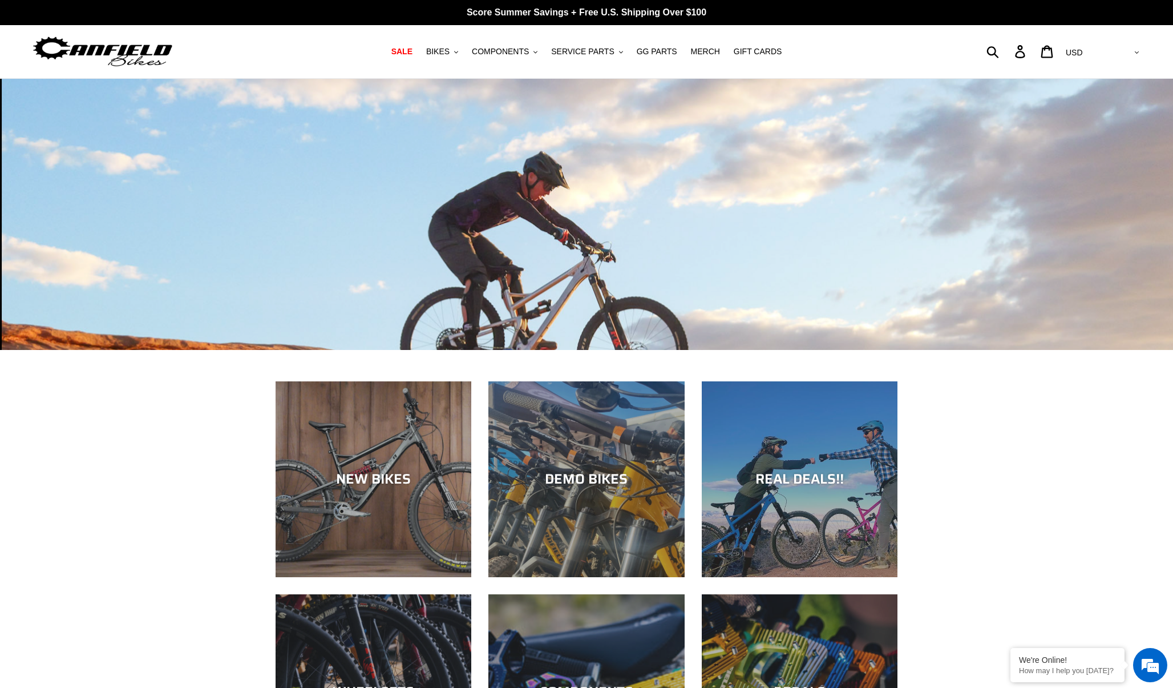 The image size is (1173, 688). Describe the element at coordinates (586, 479) in the screenshot. I see `a: DEMO BIKES` at that location.